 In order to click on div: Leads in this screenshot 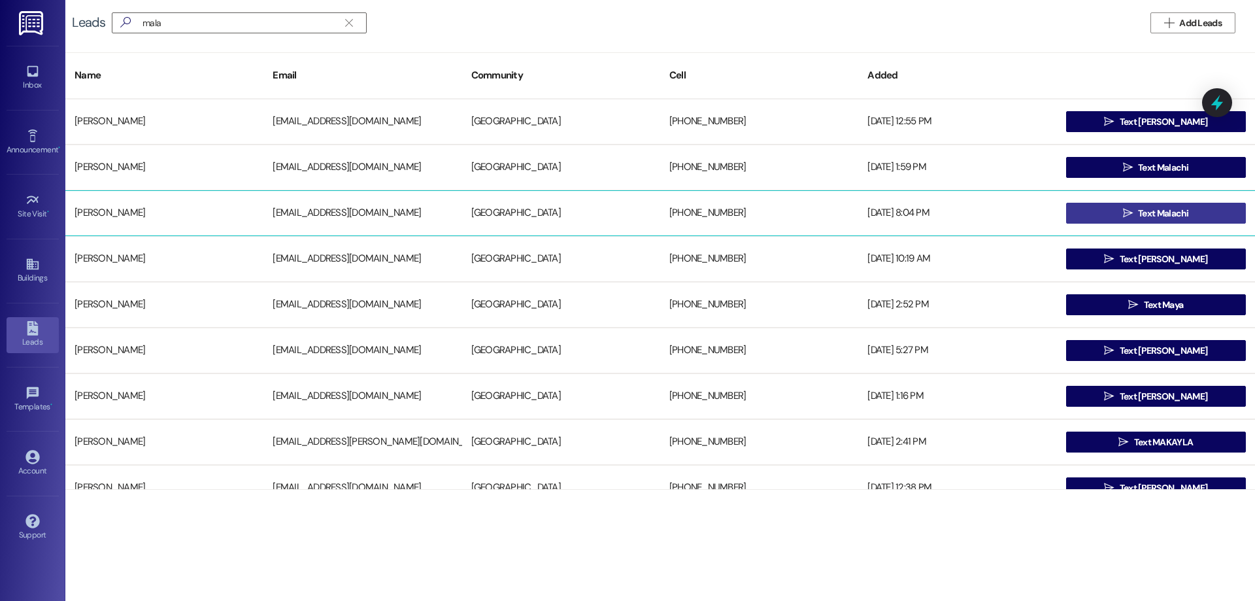, I will do `click(88, 22)`.